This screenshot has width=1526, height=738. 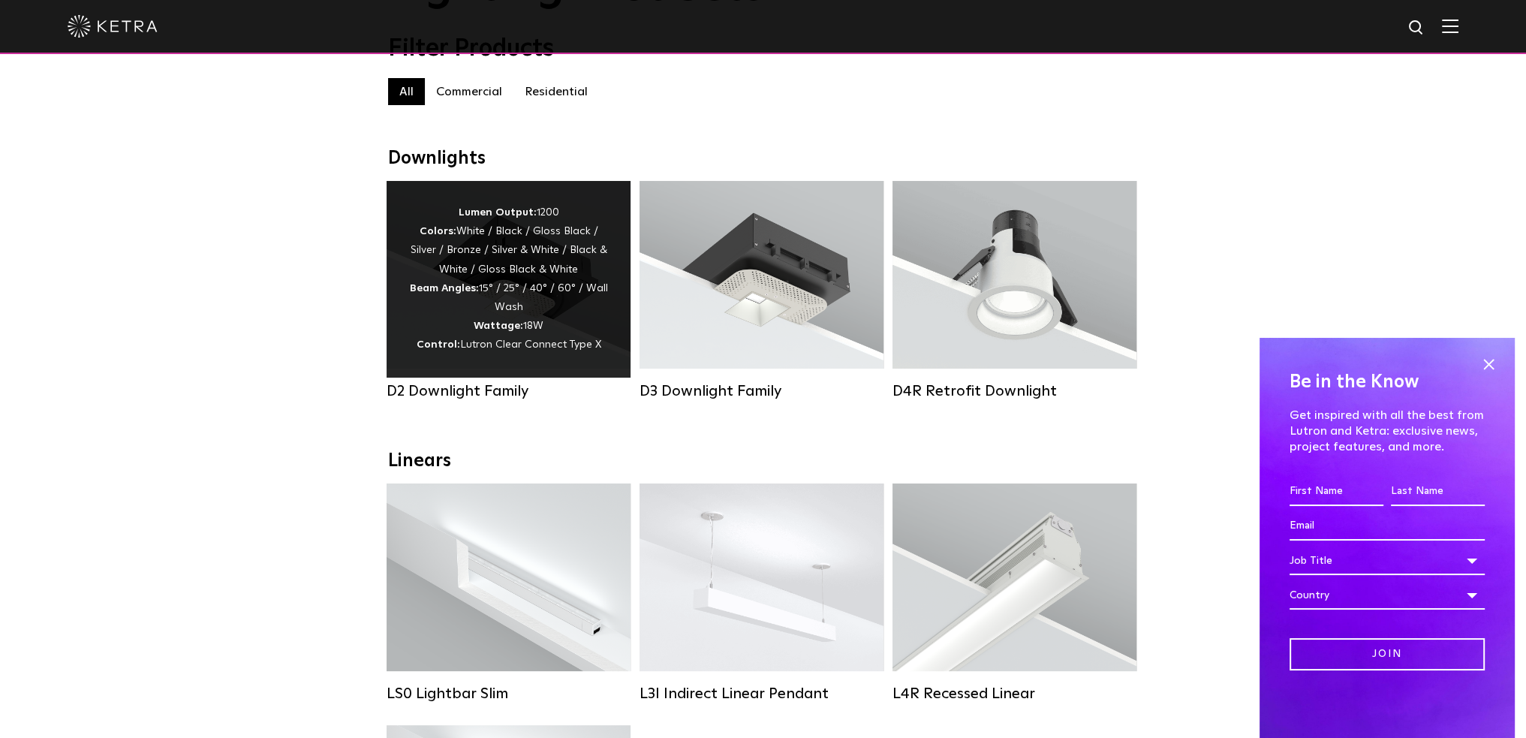 I want to click on p: Get inspired with all the best from Lutron and Ketra: exclusive news, project features, and more., so click(x=1388, y=431).